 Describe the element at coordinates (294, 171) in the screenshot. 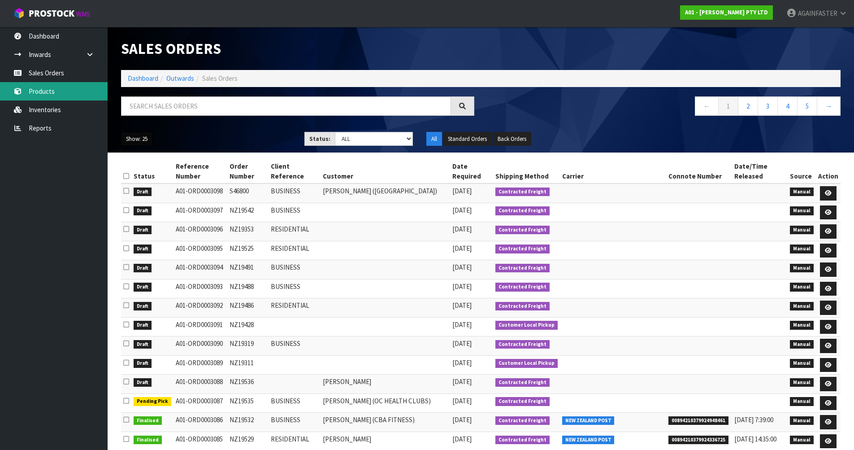

I see `th: Client Reference` at that location.